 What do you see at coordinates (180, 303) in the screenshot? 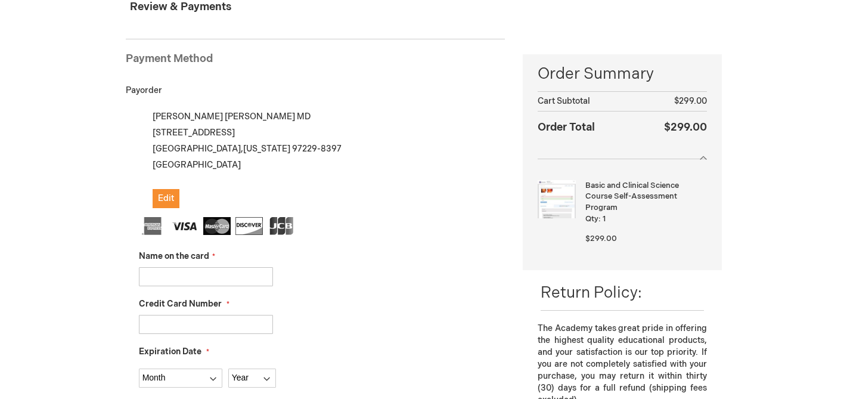
I see `span: Credit Card Number` at bounding box center [180, 303].